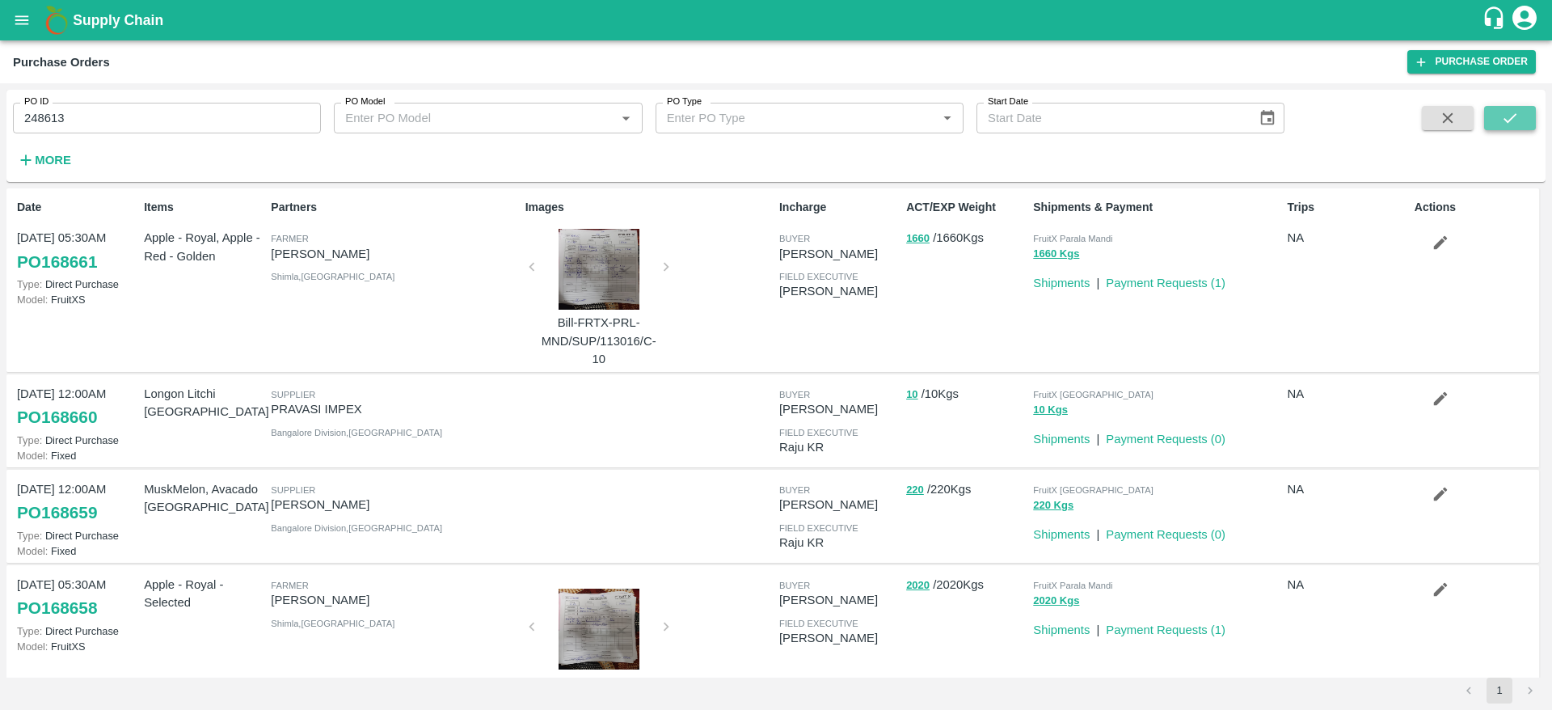 This screenshot has width=1552, height=710. Describe the element at coordinates (1111, 118) in the screenshot. I see `input: Start Date` at that location.